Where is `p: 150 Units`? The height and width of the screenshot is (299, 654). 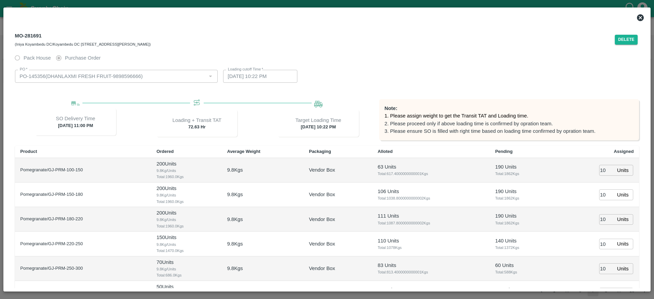 p: 150 Units is located at coordinates (186, 237).